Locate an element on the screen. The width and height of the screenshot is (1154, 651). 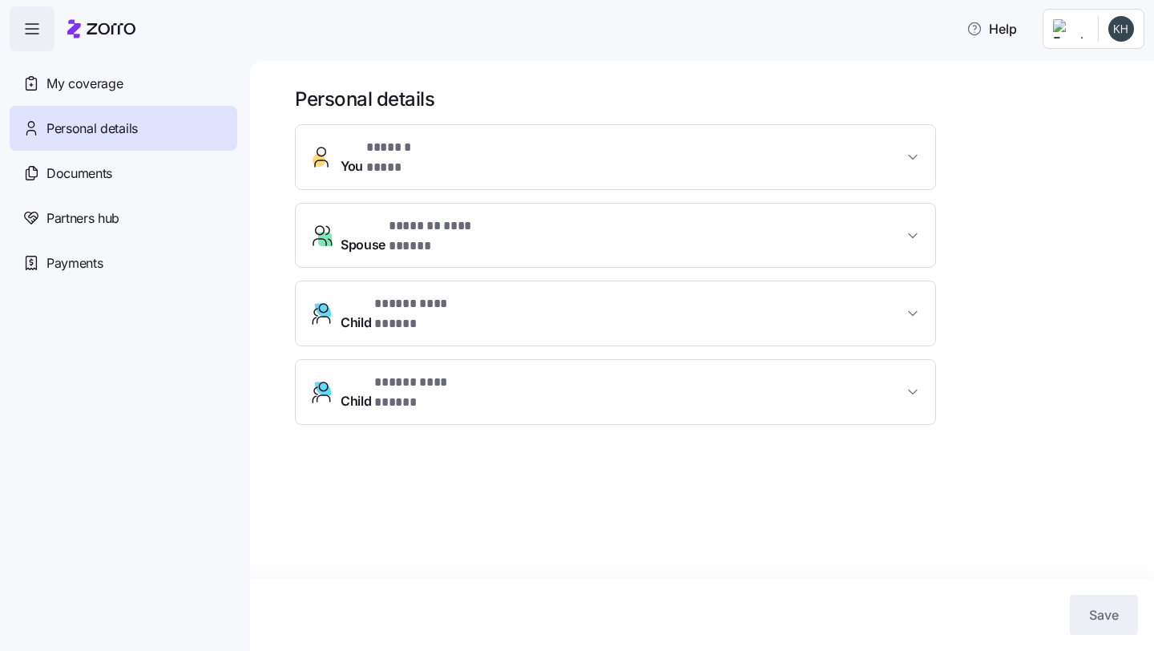
span: Help is located at coordinates (991, 29).